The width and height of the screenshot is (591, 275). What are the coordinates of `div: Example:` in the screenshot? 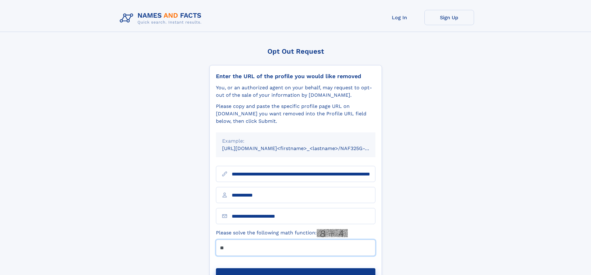 It's located at (296, 141).